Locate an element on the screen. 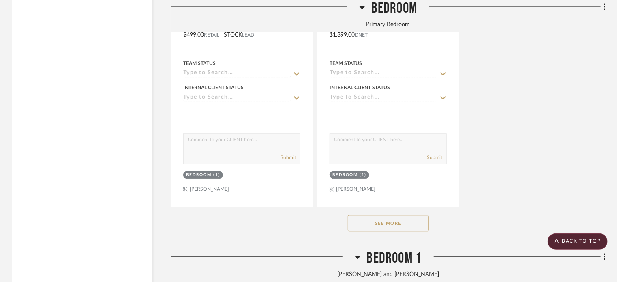 This screenshot has width=617, height=282. span: Bedroom 1 is located at coordinates (395, 258).